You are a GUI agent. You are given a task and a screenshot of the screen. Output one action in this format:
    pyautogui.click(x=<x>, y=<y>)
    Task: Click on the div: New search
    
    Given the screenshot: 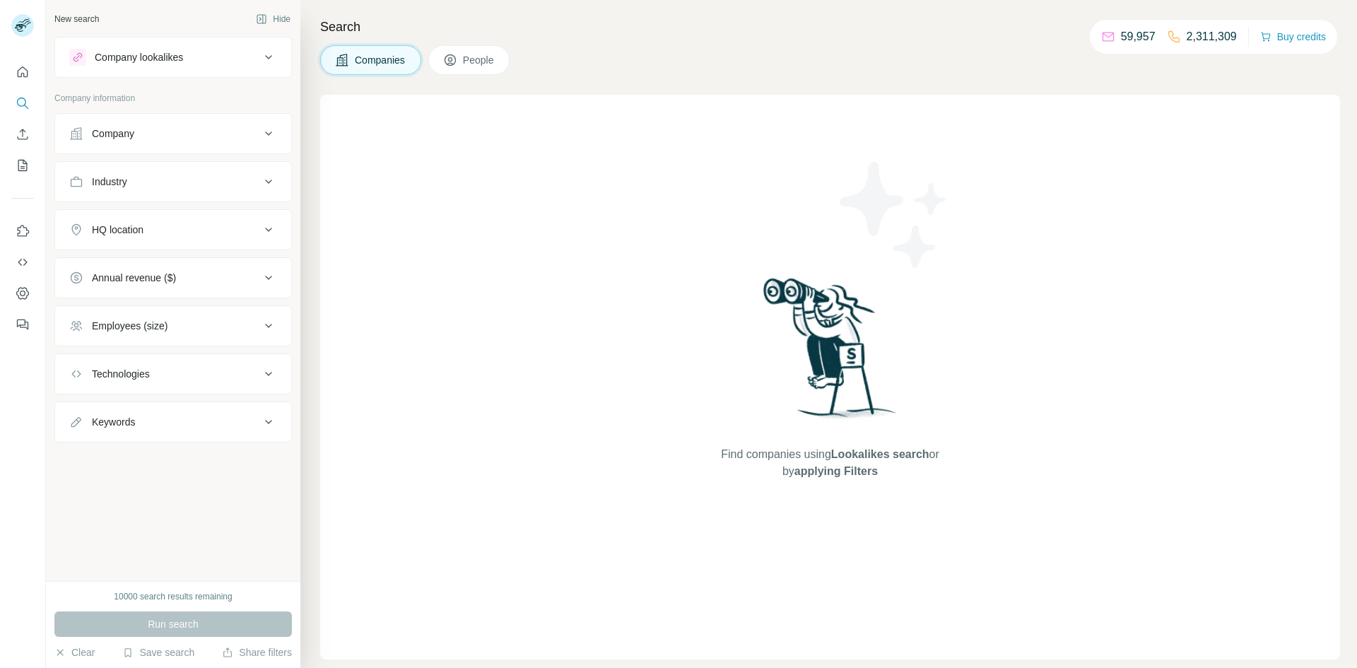 What is the action you would take?
    pyautogui.click(x=76, y=19)
    